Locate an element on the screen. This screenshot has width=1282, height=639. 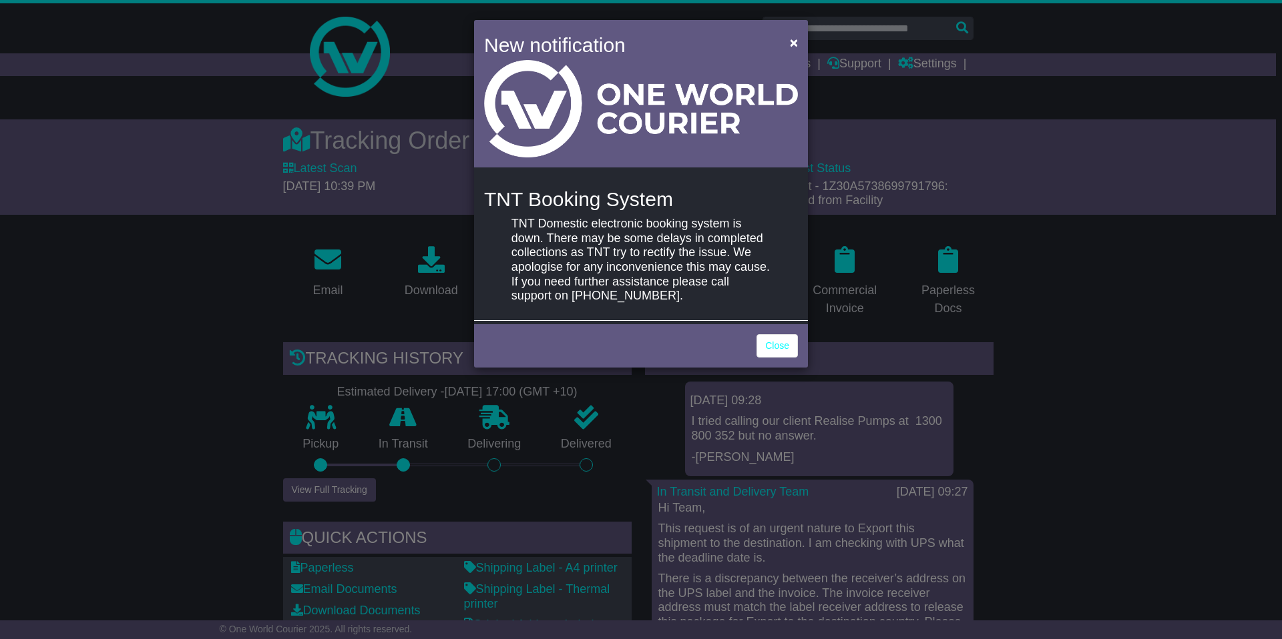
h4: New notification is located at coordinates (627, 45).